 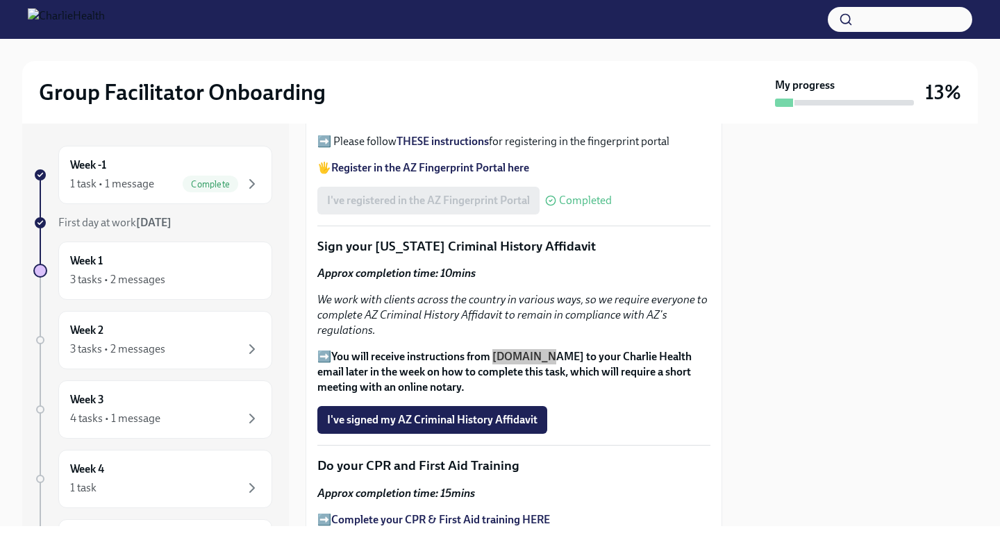 I want to click on a: Complete your CPR & First Aid training HERE, so click(x=440, y=519).